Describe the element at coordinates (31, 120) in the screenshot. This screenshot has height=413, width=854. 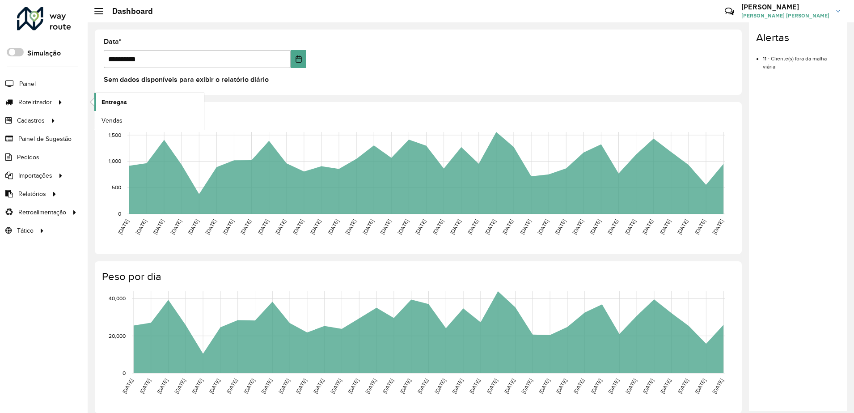
I see `span: Cadastros` at that location.